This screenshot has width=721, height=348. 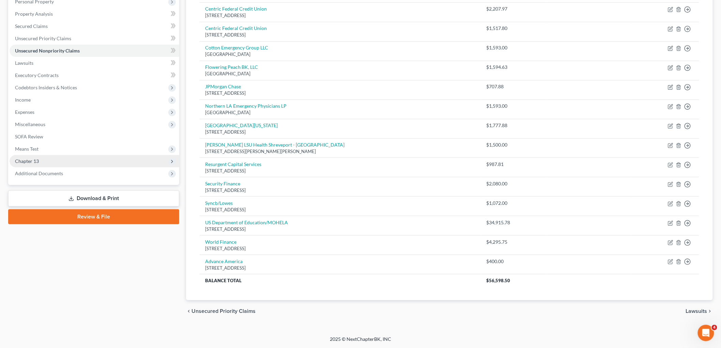 What do you see at coordinates (94, 63) in the screenshot?
I see `a: Lawsuits` at bounding box center [94, 63].